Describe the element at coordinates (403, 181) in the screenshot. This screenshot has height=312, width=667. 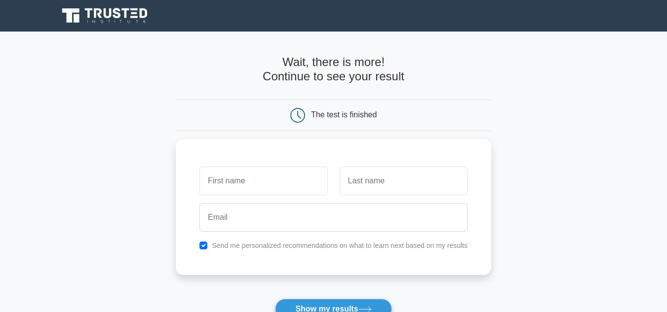
I see `input: Last name` at that location.